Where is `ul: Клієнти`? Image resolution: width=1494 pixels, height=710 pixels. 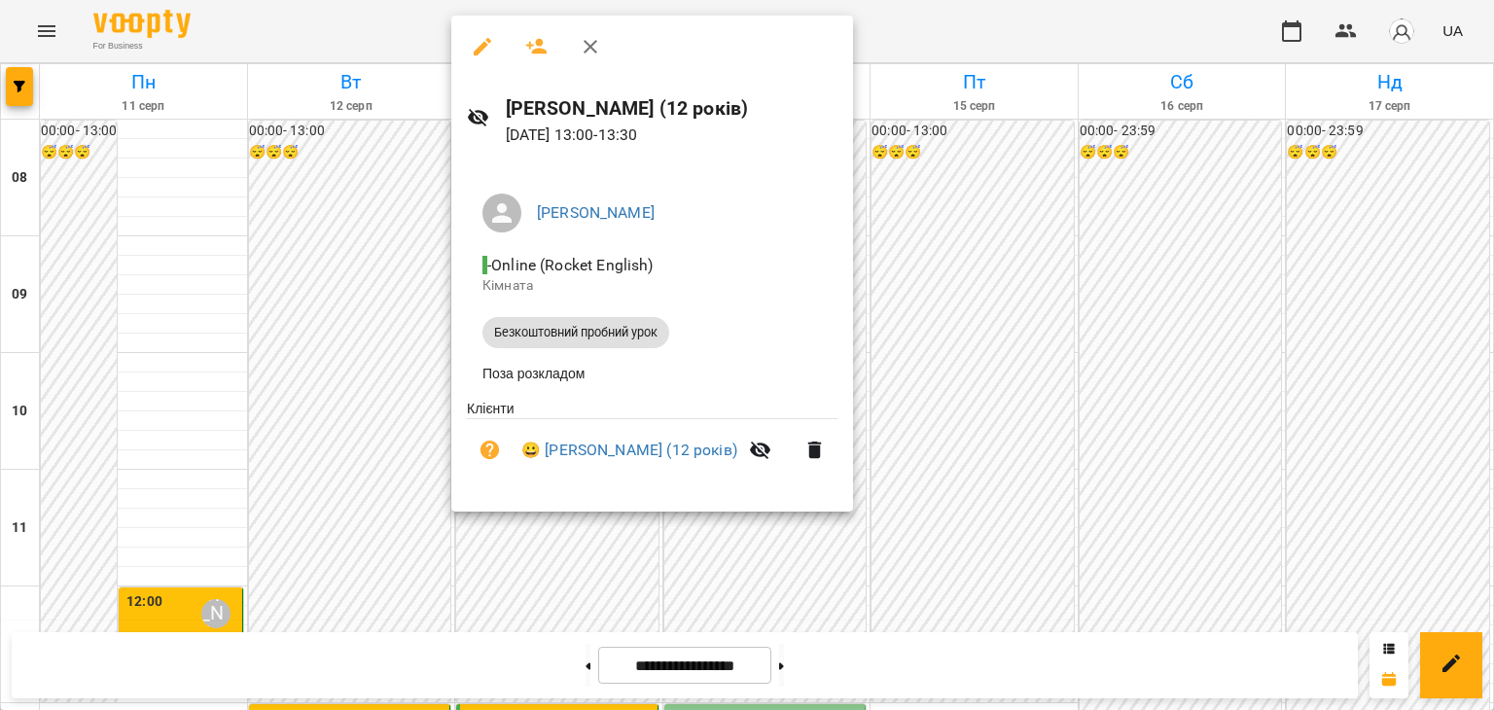 ul: Клієнти is located at coordinates (651, 443).